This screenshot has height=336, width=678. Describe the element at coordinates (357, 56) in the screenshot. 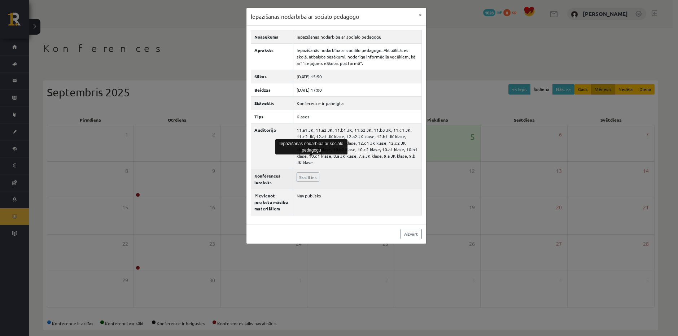

I see `td: Iepazīšanās nodarbība ar sociālo pedagogu. Aktuālitātes skolā, atbalsta pasākumi, noderīga inform...` at that location.